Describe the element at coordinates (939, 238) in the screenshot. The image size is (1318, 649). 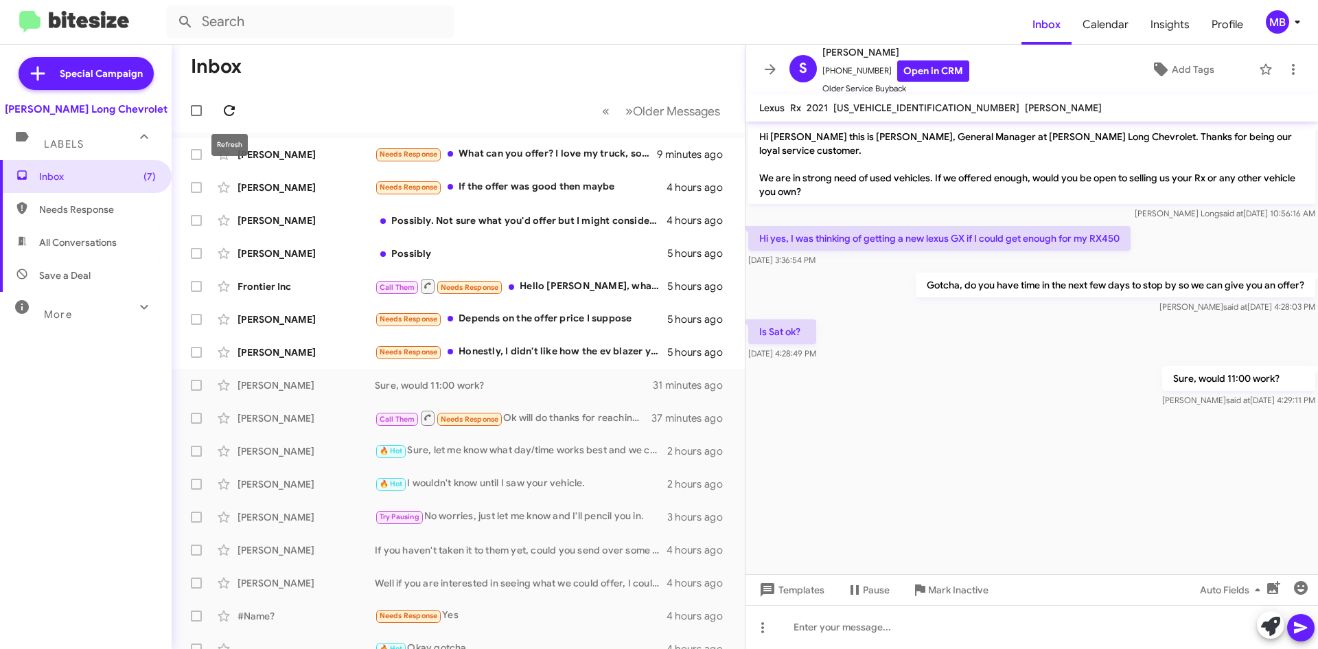
I see `p: Hi yes, I was thinking of getting a new lexus GX if I could get enough for my RX450` at that location.